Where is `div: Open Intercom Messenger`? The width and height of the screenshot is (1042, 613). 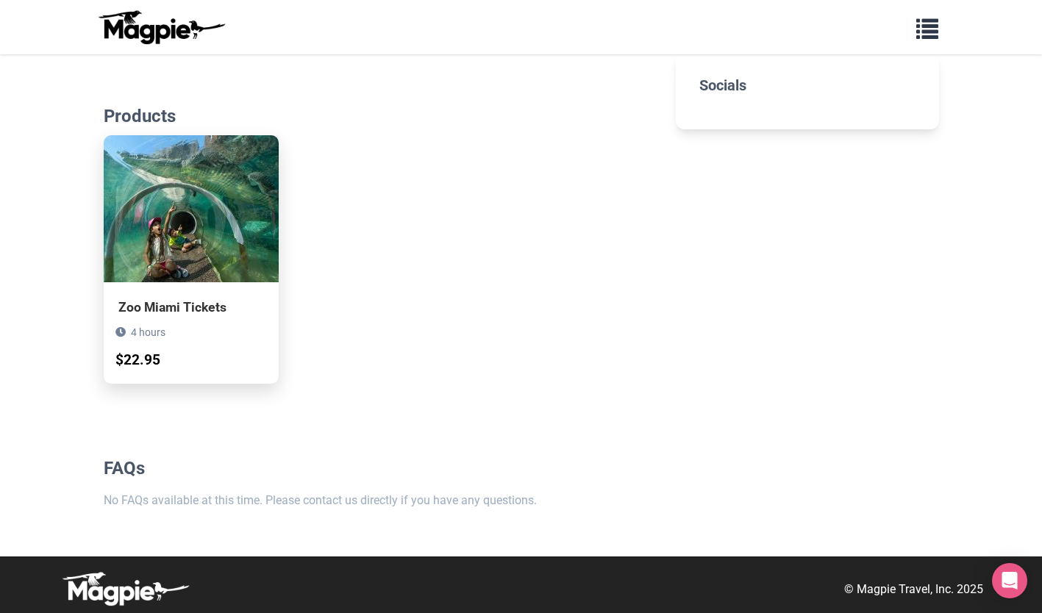
div: Open Intercom Messenger is located at coordinates (1009, 581).